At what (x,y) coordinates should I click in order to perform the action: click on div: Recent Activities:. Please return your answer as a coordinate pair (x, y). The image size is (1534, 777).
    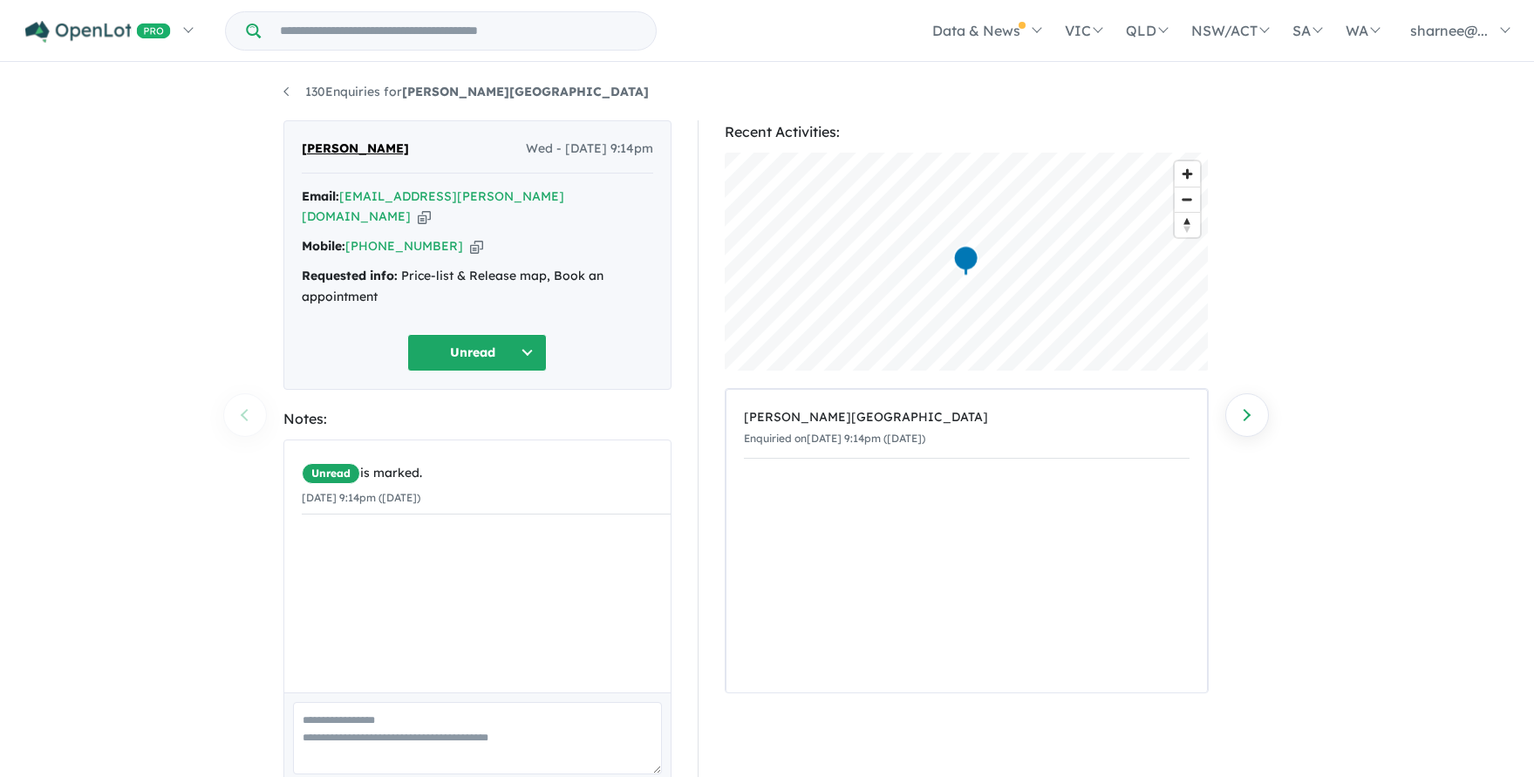
    Looking at the image, I should click on (966, 132).